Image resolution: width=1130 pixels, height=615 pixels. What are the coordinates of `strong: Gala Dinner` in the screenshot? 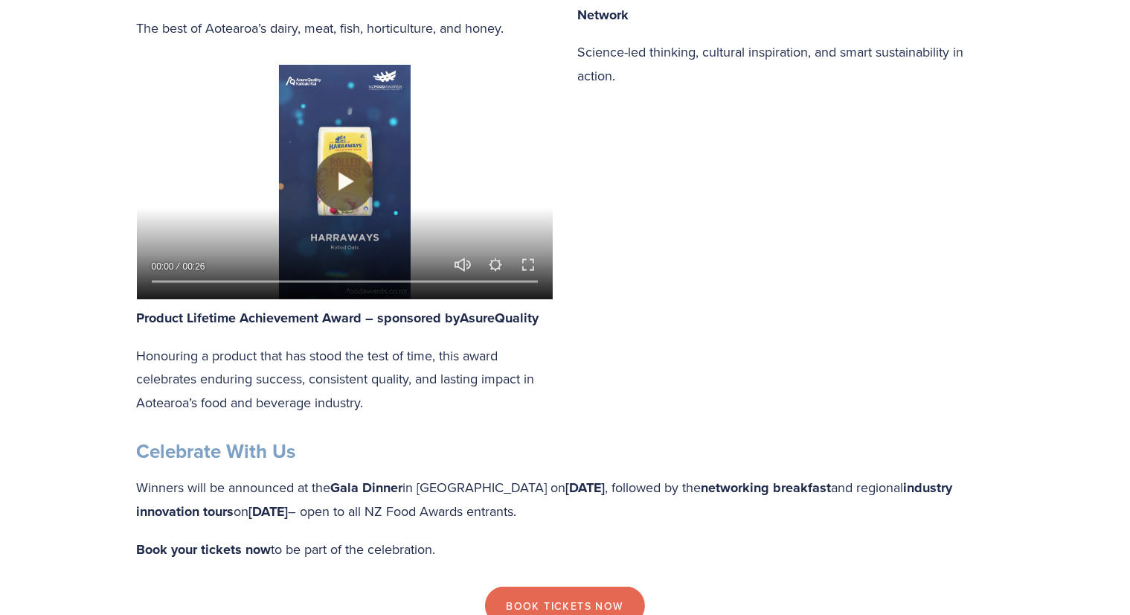 It's located at (367, 487).